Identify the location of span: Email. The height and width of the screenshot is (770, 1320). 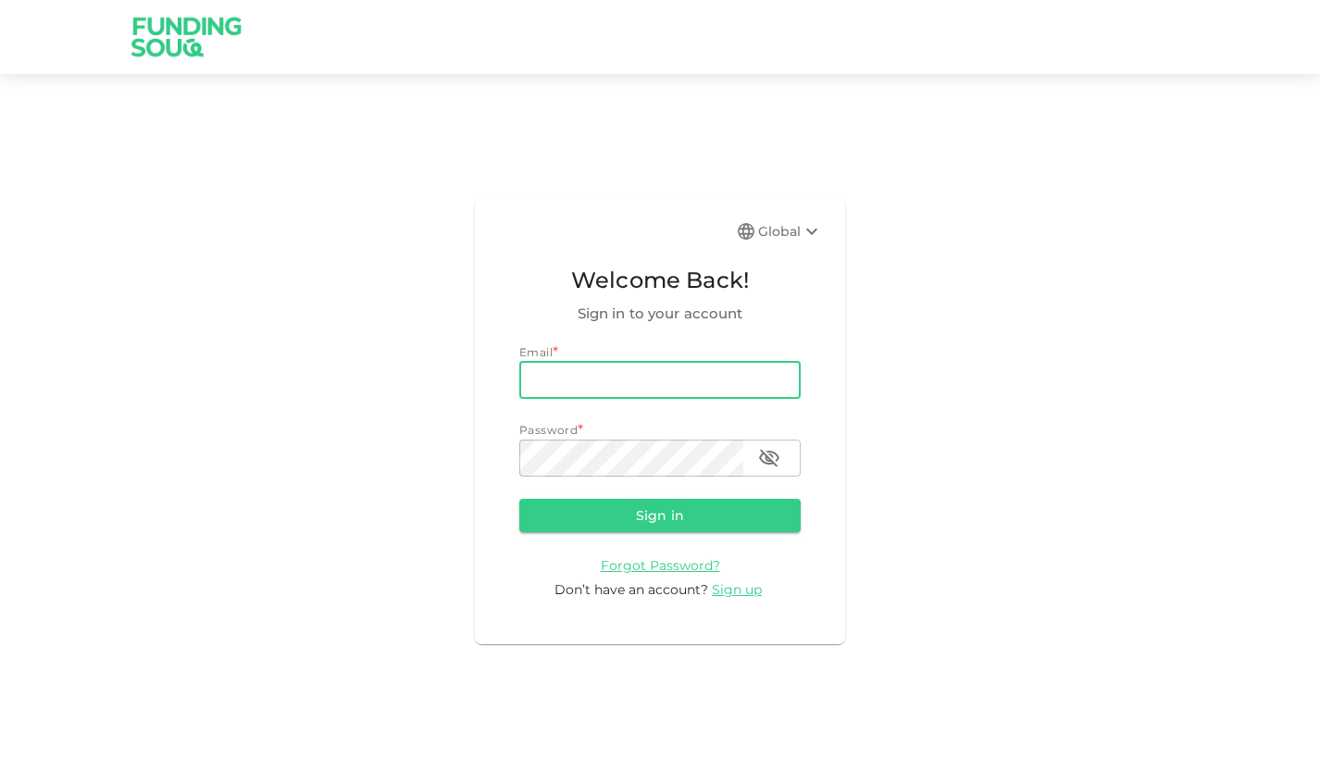
(536, 352).